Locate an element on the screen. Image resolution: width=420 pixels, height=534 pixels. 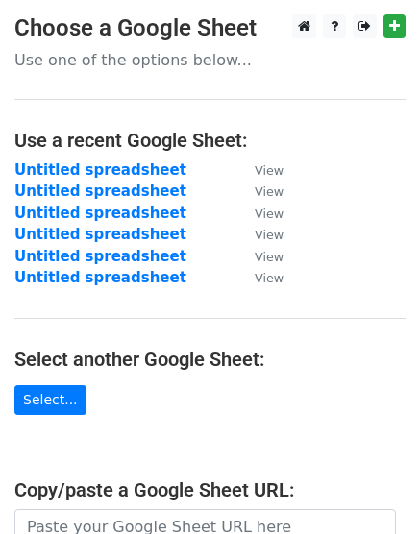
a: Select... is located at coordinates (50, 400).